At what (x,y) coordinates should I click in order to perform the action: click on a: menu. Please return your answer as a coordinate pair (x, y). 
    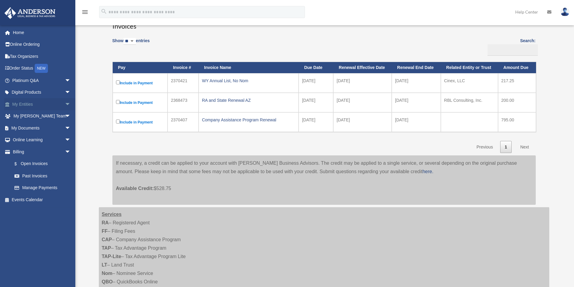
    Looking at the image, I should click on (85, 13).